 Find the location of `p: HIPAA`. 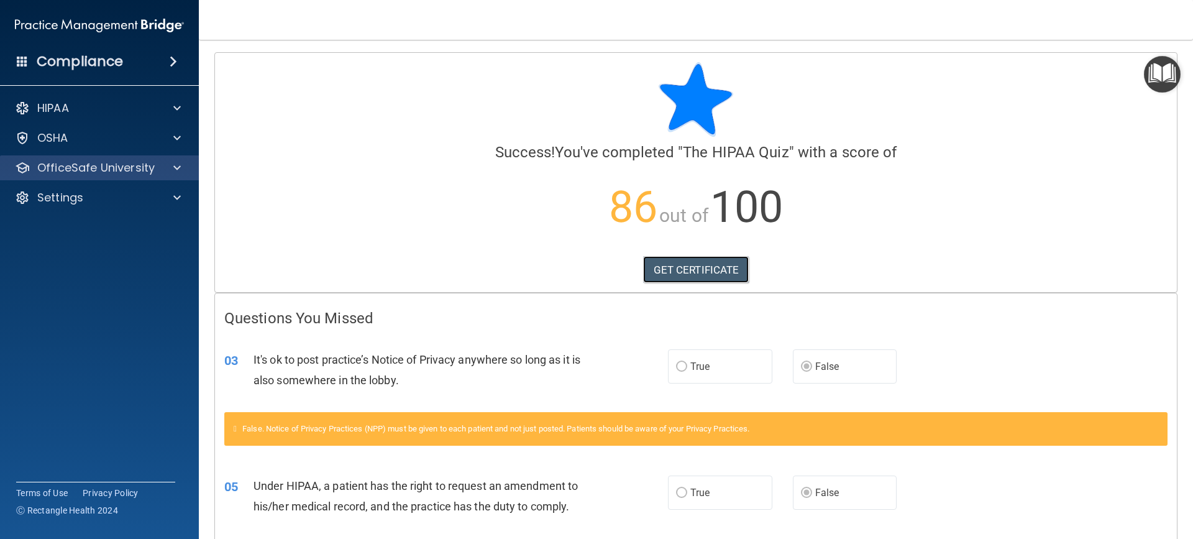

p: HIPAA is located at coordinates (53, 108).